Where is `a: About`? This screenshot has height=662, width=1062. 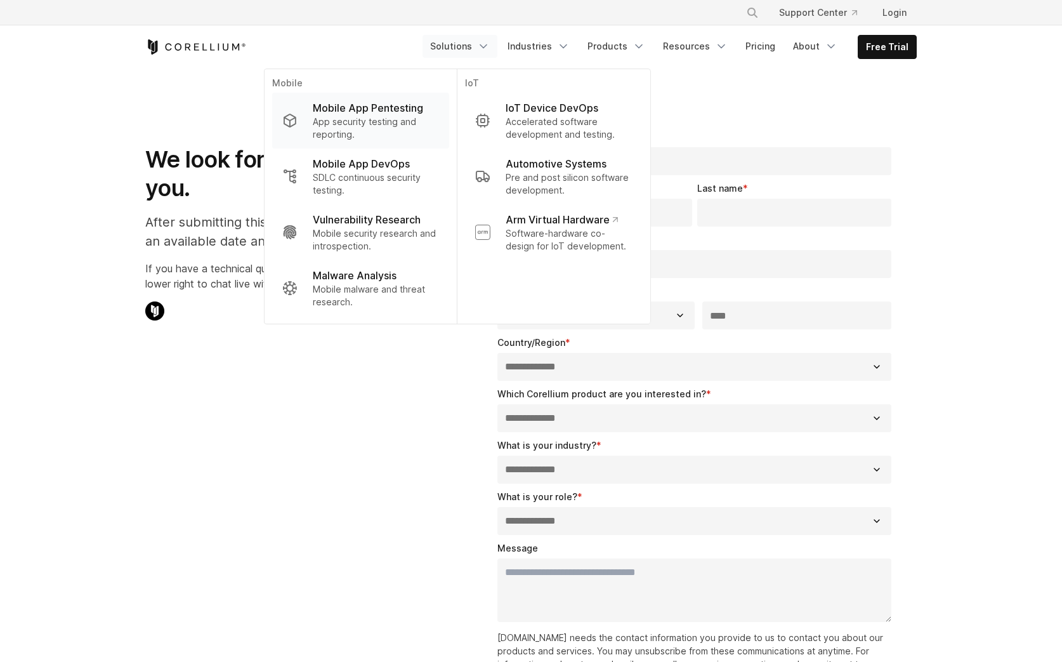
a: About is located at coordinates (816, 46).